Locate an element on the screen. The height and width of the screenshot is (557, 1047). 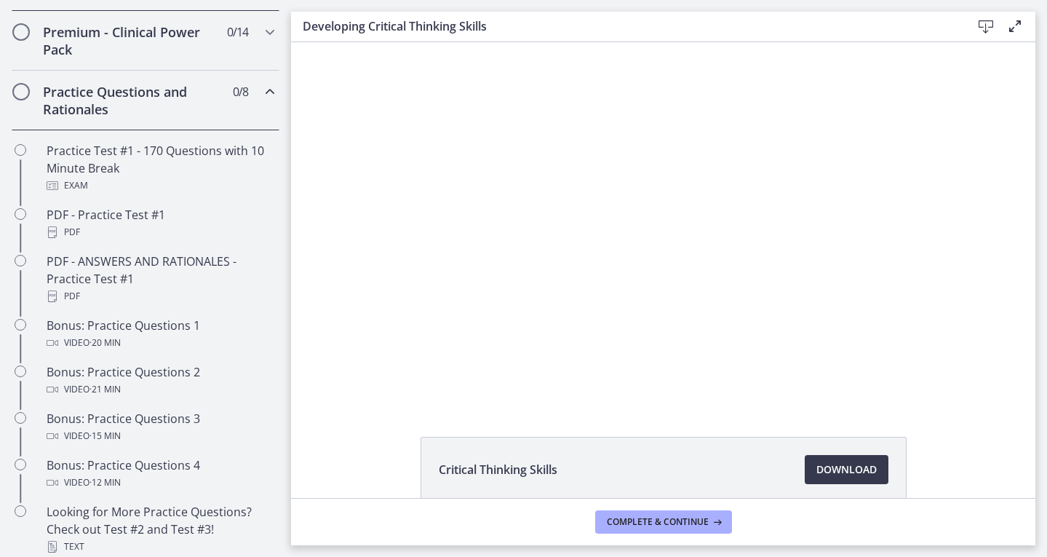
a: Download is located at coordinates (846, 469).